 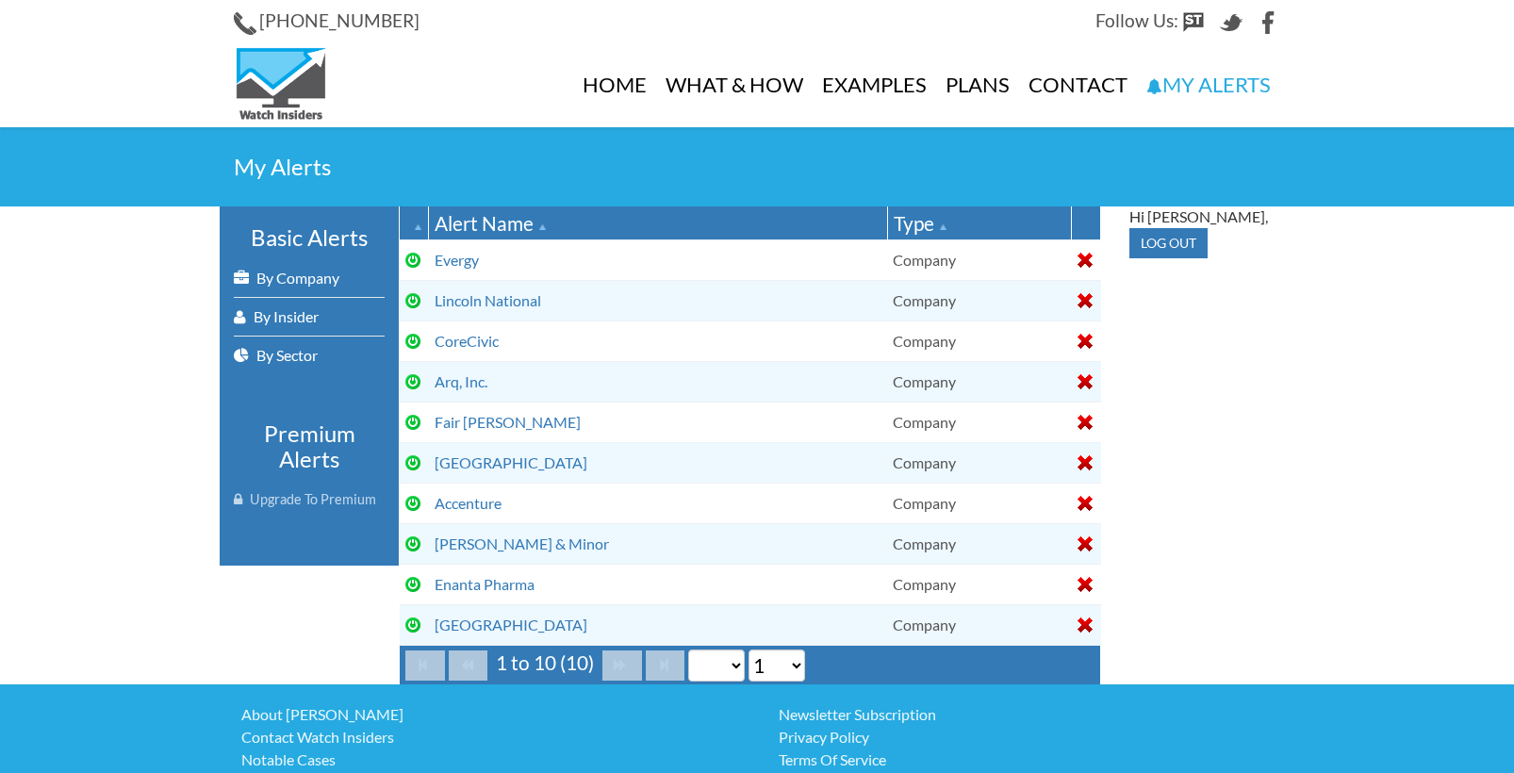 I want to click on input: Log out, so click(x=1168, y=243).